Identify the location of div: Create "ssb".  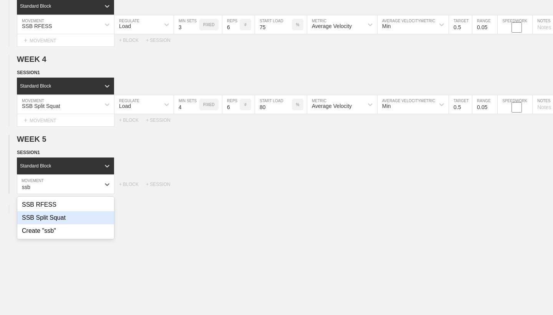
(66, 231).